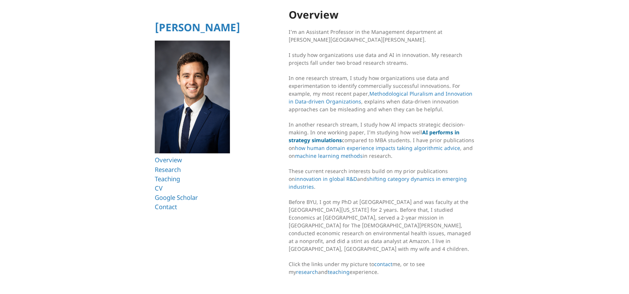 This screenshot has height=294, width=629. I want to click on p: Click the links under my picture to me, or to see my and experience., so click(382, 268).